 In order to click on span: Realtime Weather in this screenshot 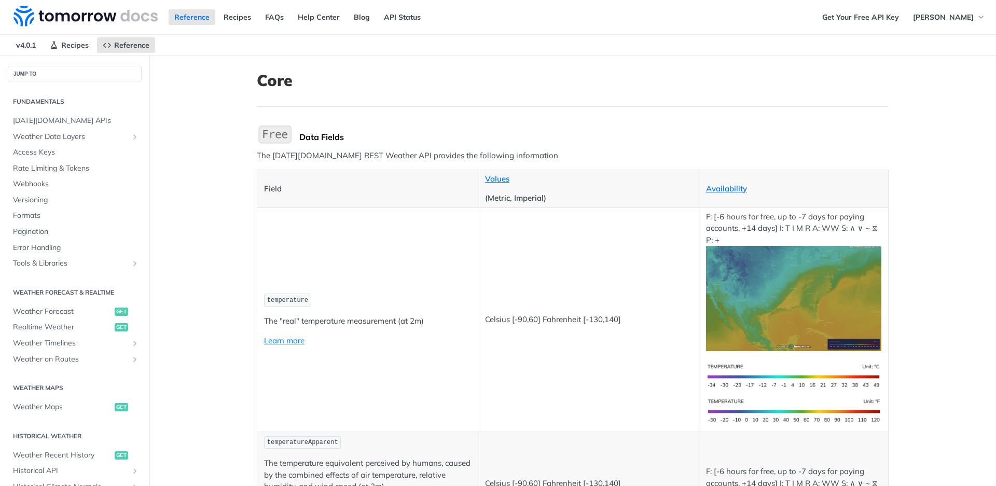, I will do `click(62, 327)`.